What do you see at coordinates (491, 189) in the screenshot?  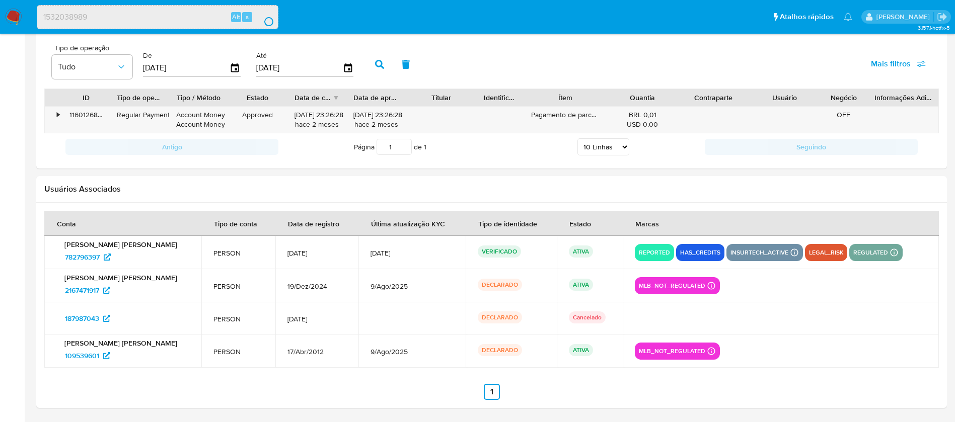 I see `h2: Usuários Associados` at bounding box center [491, 189].